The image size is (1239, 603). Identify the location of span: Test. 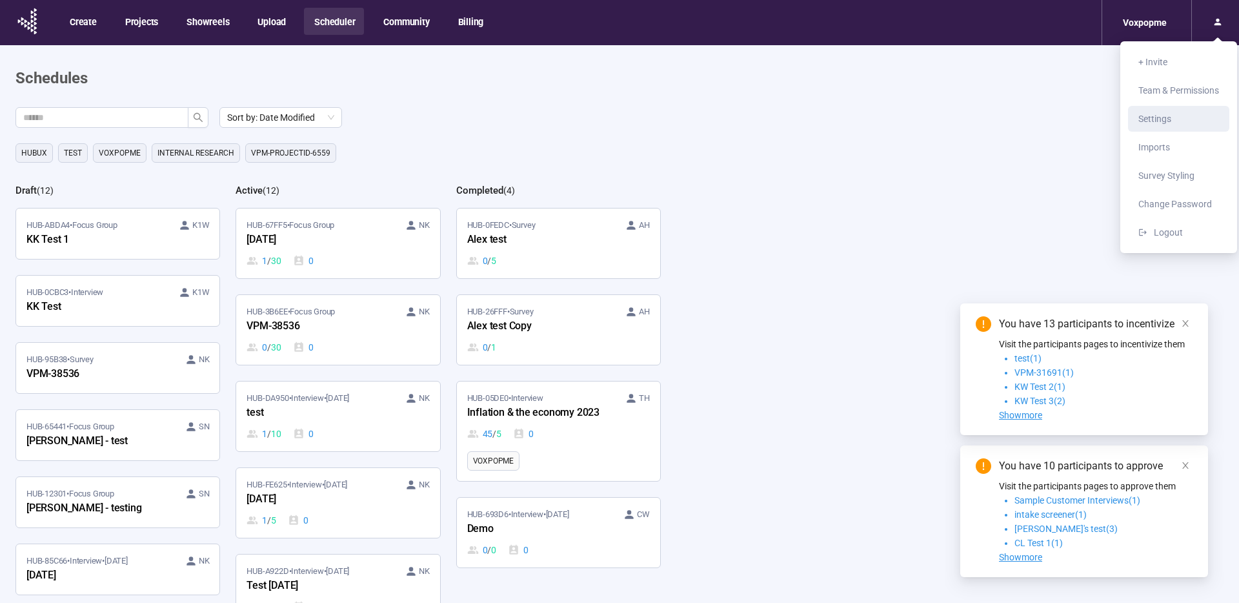
(73, 153).